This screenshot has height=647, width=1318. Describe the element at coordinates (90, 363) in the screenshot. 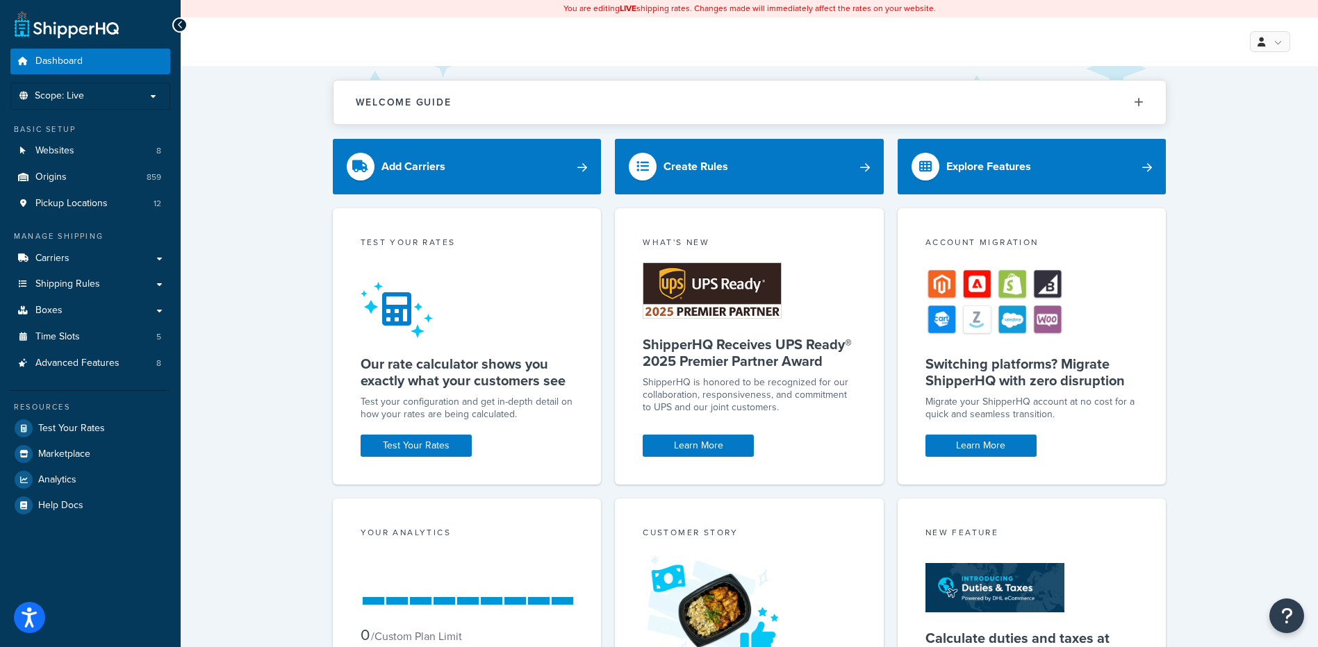

I see `li: Advanced Features` at that location.